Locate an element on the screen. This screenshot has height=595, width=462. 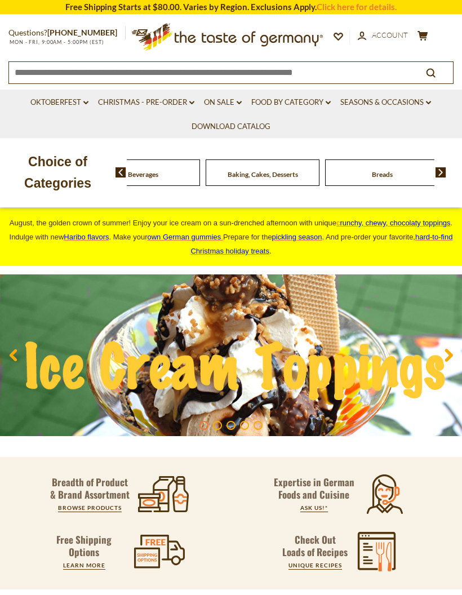
span: Baking, Cakes, Desserts is located at coordinates (262, 174).